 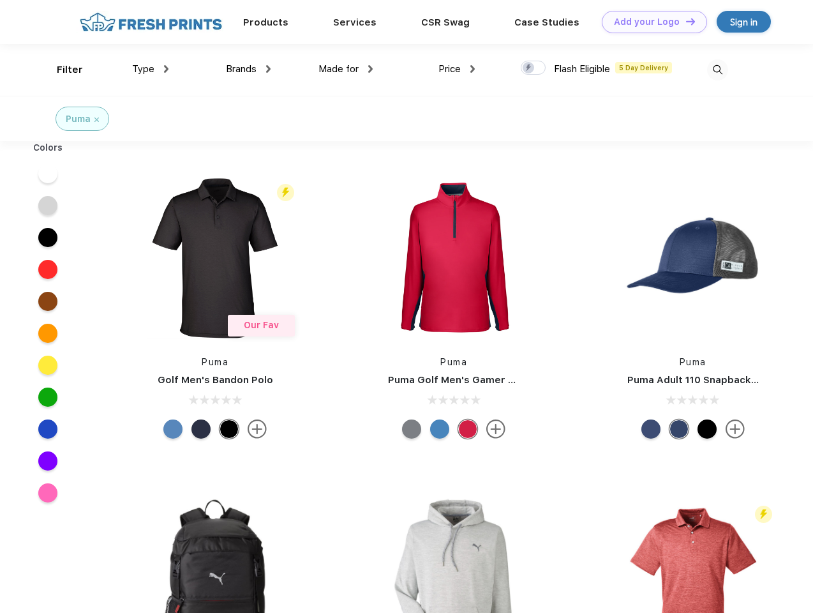 I want to click on span: 5 Day Delivery, so click(x=643, y=68).